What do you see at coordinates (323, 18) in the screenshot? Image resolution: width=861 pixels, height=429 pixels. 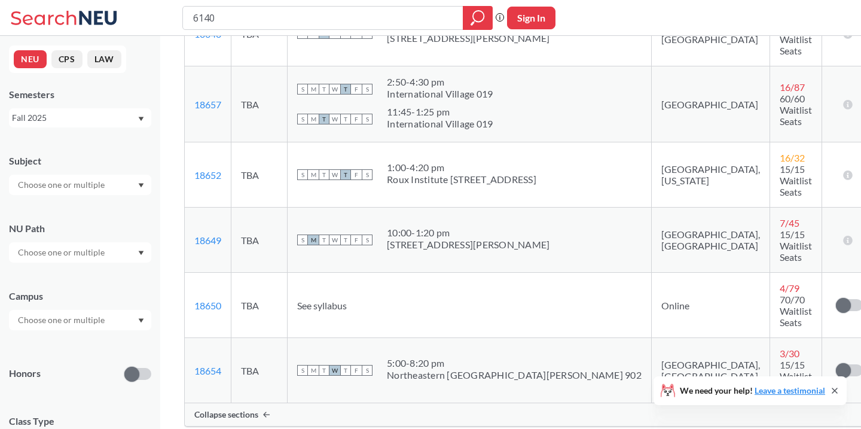 I see `input: Class, professor, course number, "phrase"` at bounding box center [323, 18].